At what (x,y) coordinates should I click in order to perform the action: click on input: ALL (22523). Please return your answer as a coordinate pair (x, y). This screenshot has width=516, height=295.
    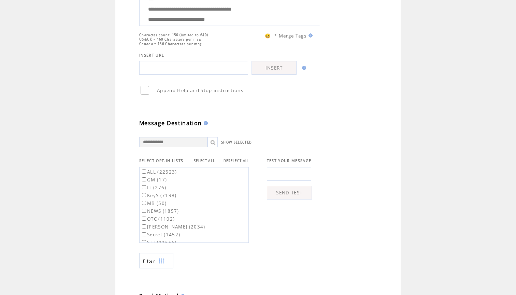
    Looking at the image, I should click on (144, 172).